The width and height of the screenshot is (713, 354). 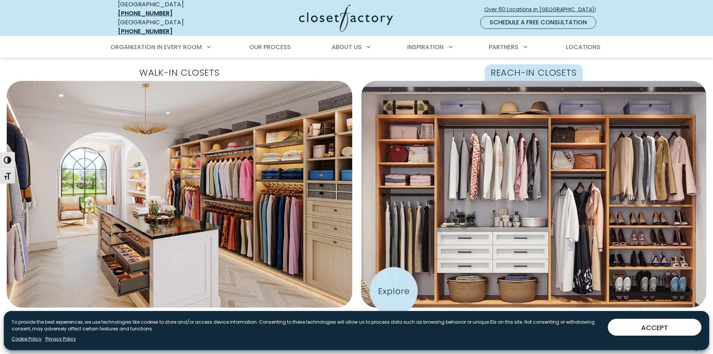 I want to click on a: Schedule a Free Consultation, so click(x=538, y=22).